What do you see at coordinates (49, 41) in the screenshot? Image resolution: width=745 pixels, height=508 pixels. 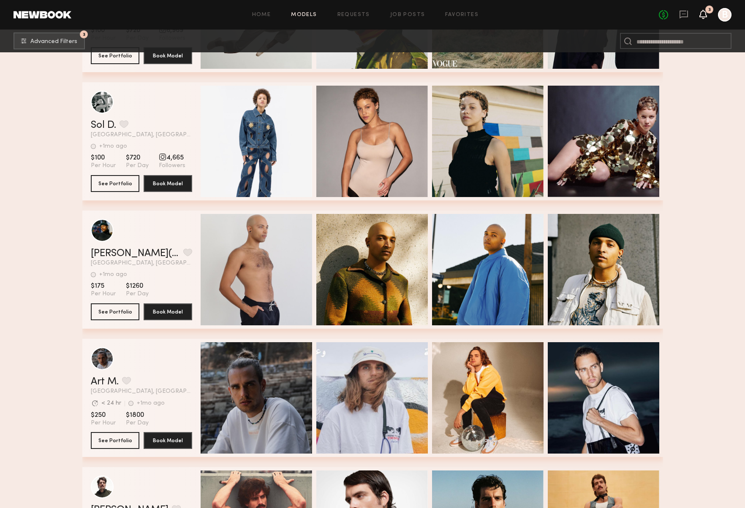 I see `button: 3Advanced Filters` at bounding box center [49, 41].